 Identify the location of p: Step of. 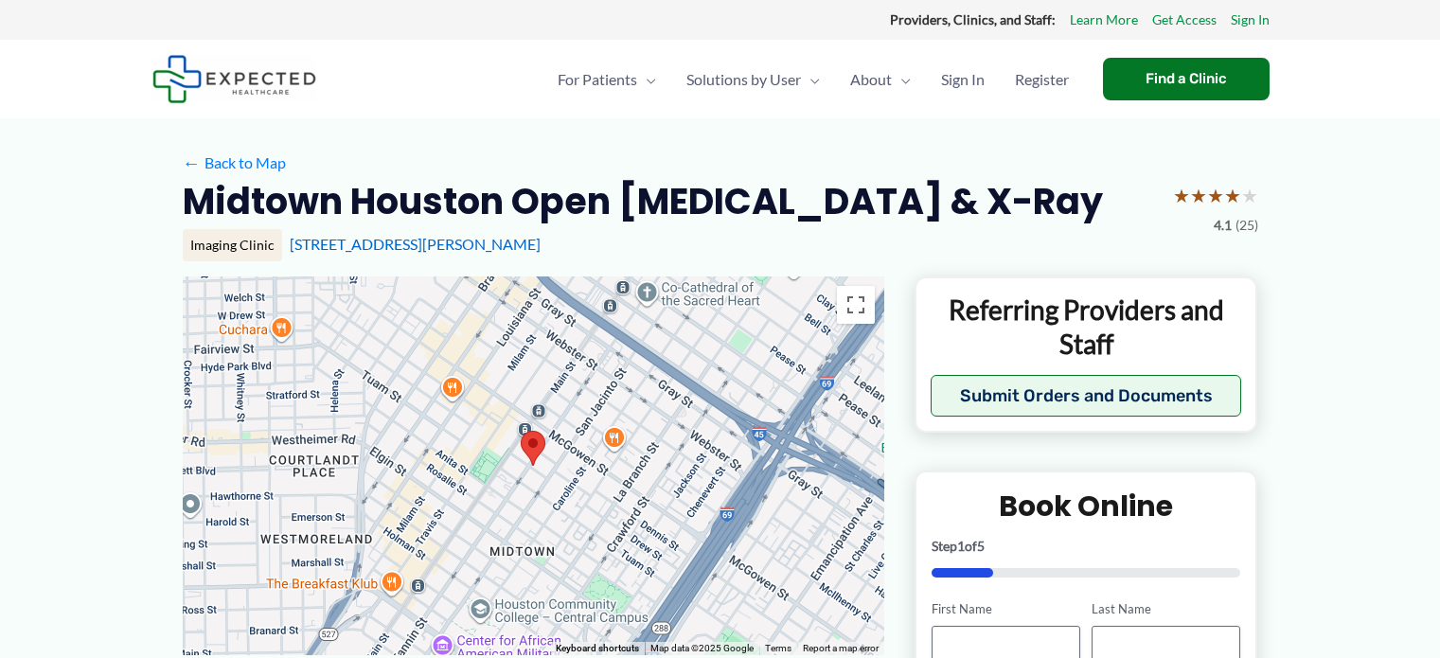
(1086, 546).